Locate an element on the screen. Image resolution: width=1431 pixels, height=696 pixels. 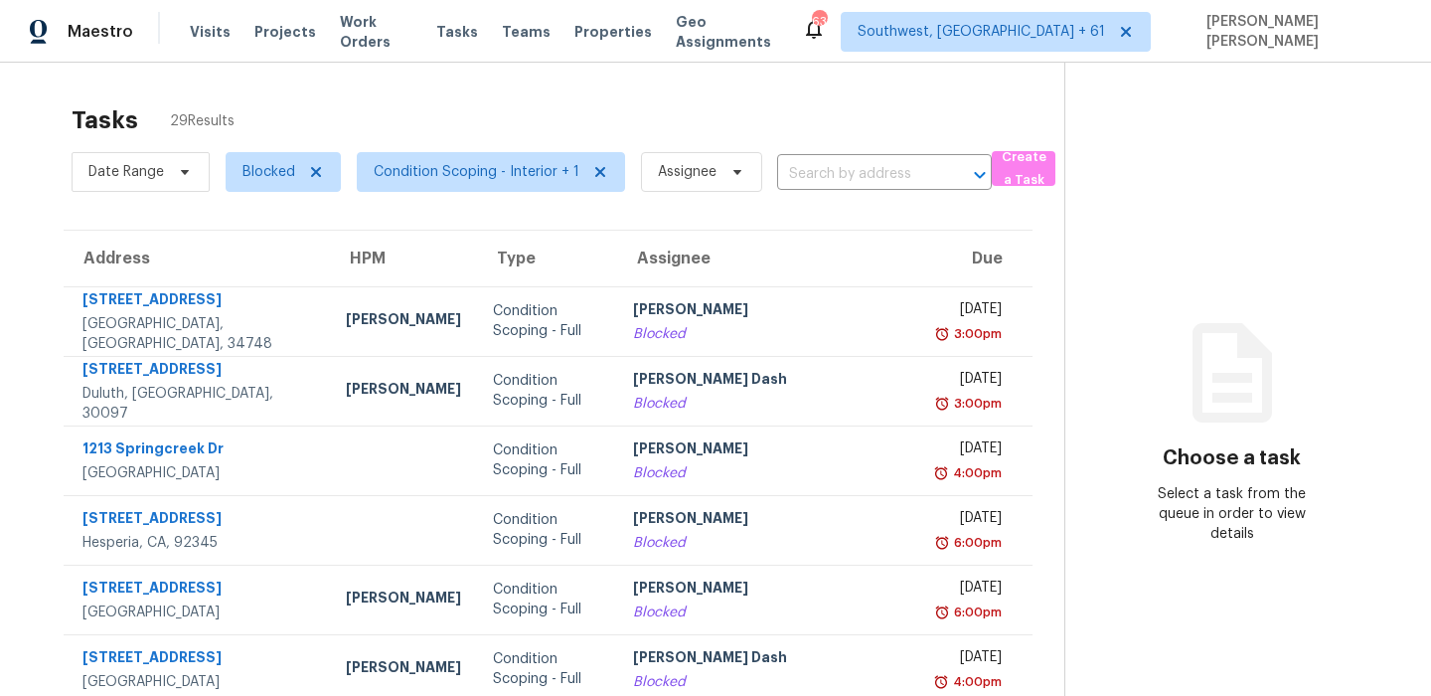
span: Condition Scoping - Interior + 1 is located at coordinates (476, 172).